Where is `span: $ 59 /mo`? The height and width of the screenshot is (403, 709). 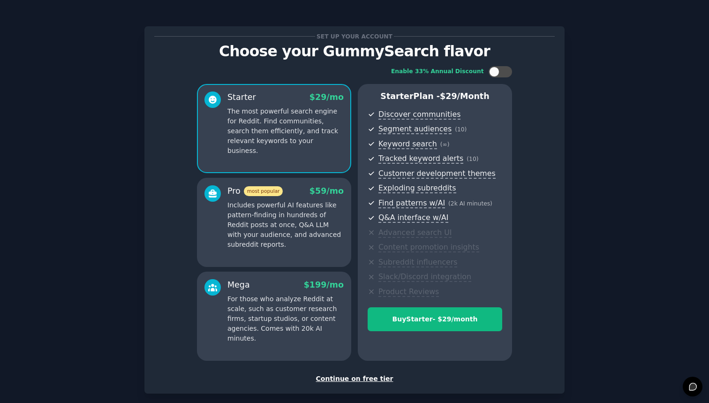
span: $ 59 /mo is located at coordinates (326, 191).